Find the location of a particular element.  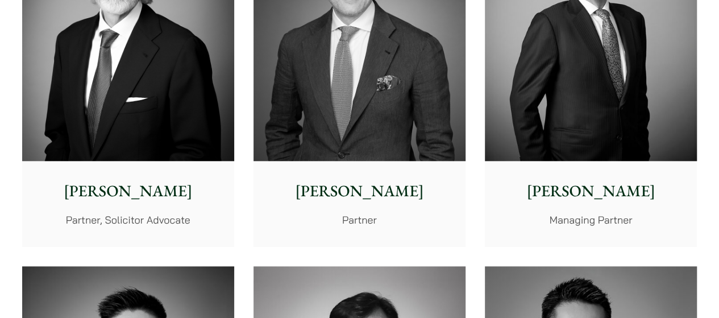

p: Partner is located at coordinates (359, 219).